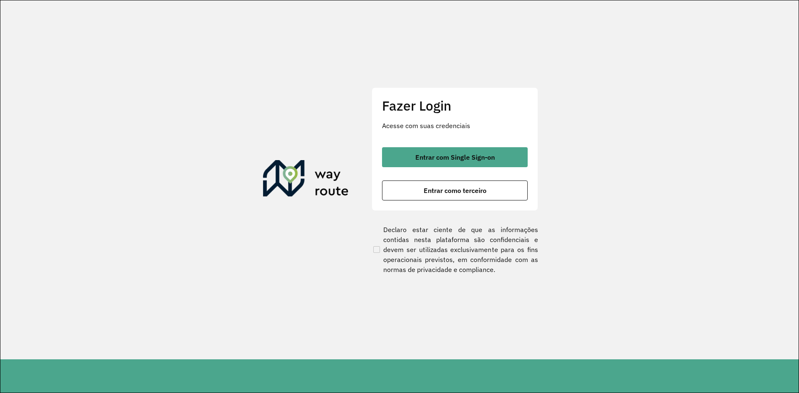  What do you see at coordinates (306, 180) in the screenshot?
I see `img: Roteirizador AmbevTech` at bounding box center [306, 180].